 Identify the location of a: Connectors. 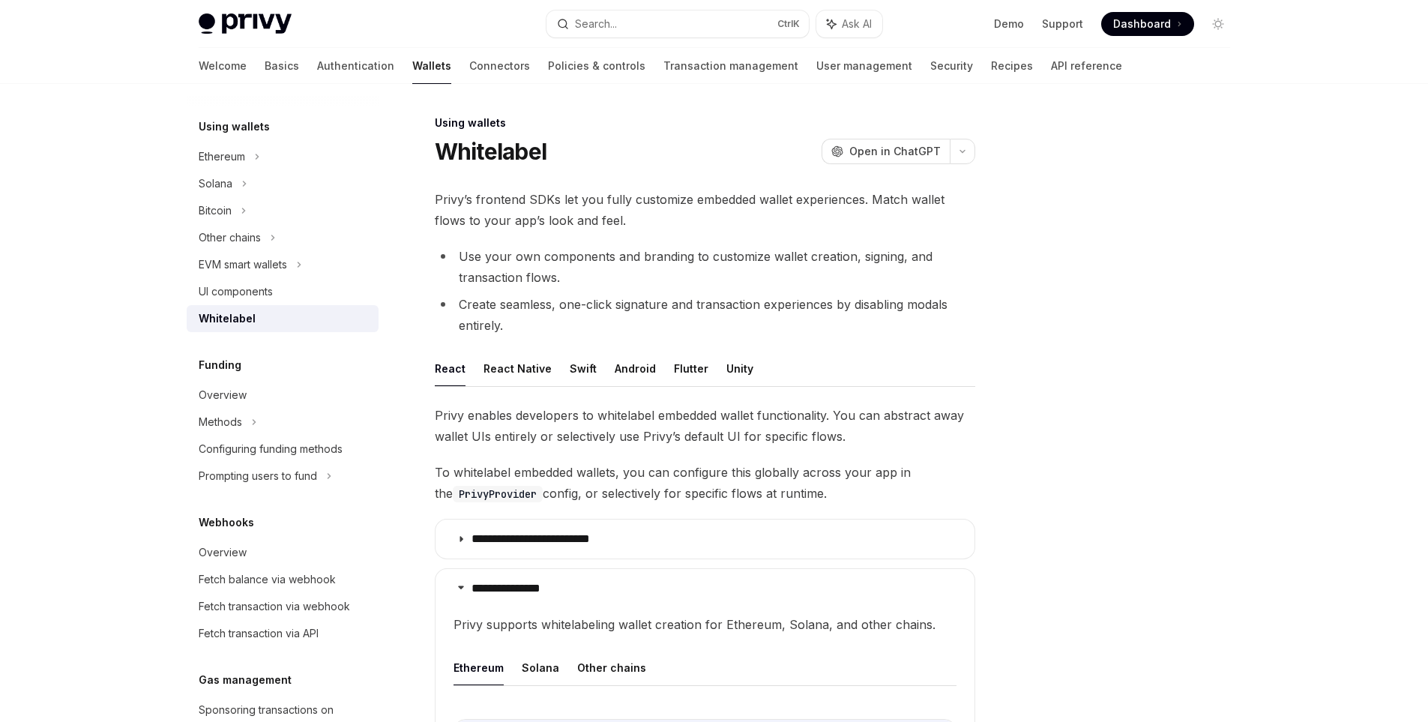
(499, 66).